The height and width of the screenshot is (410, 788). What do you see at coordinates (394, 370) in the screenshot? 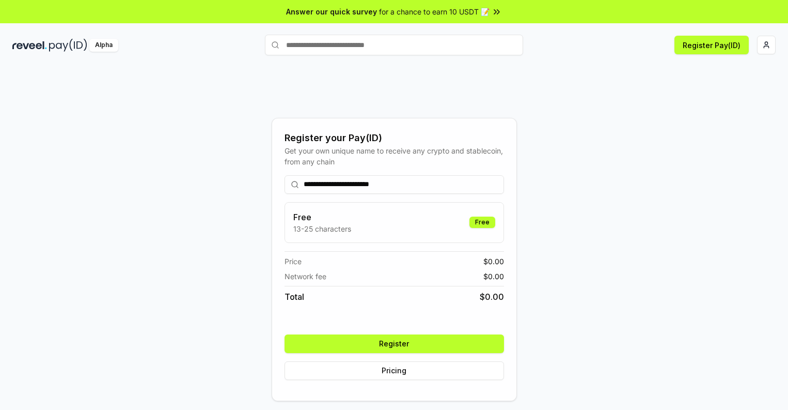
I see `button: Pricing` at bounding box center [394, 370].